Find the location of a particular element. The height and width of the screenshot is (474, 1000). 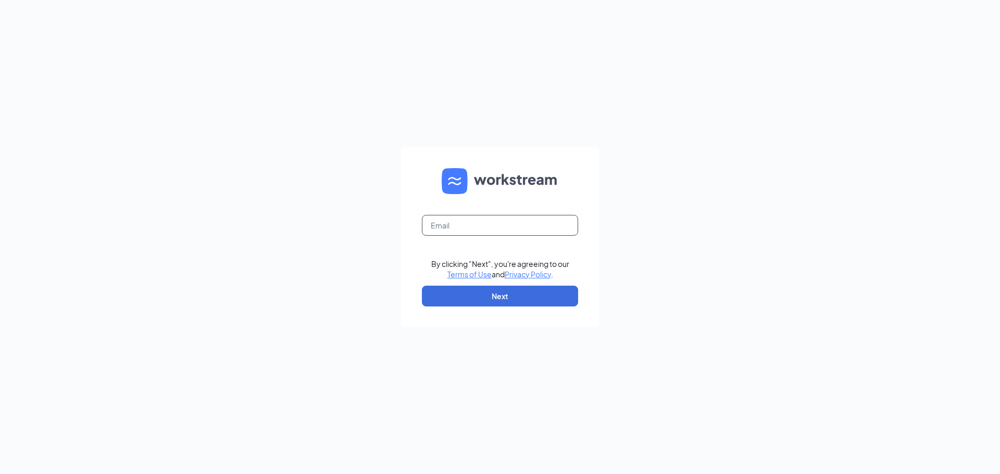

input: Email is located at coordinates (500, 225).